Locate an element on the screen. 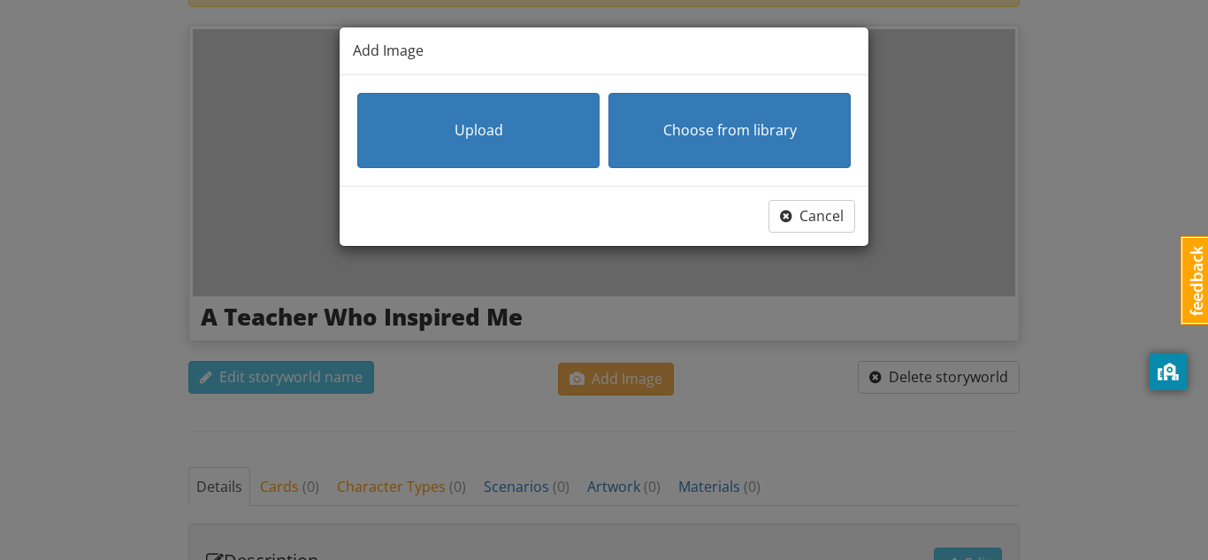  button: Choose from library is located at coordinates (729, 130).